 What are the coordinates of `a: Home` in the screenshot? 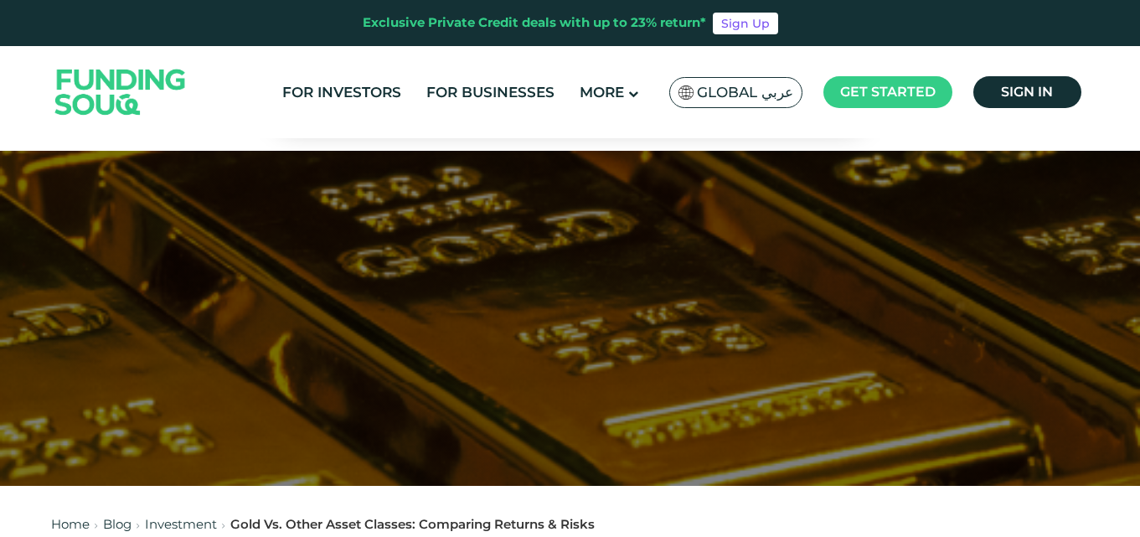 It's located at (70, 523).